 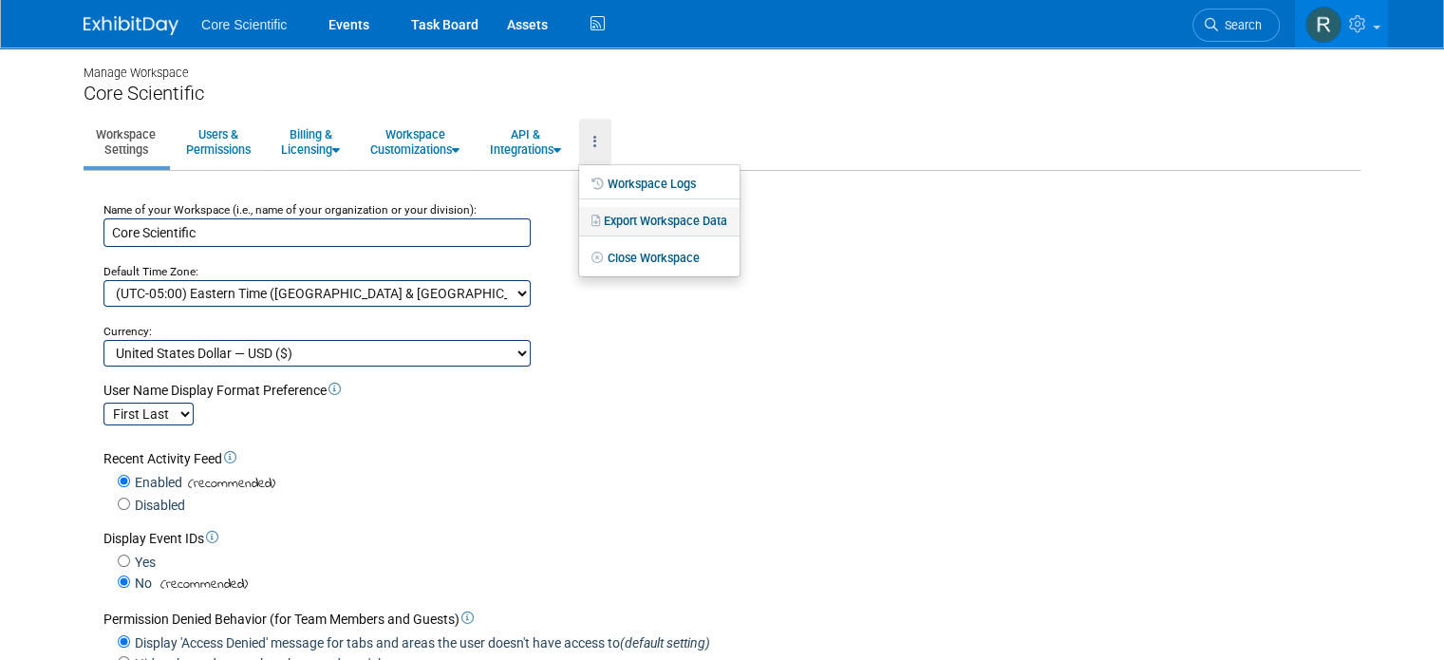 I want to click on label: Yes, so click(x=142, y=562).